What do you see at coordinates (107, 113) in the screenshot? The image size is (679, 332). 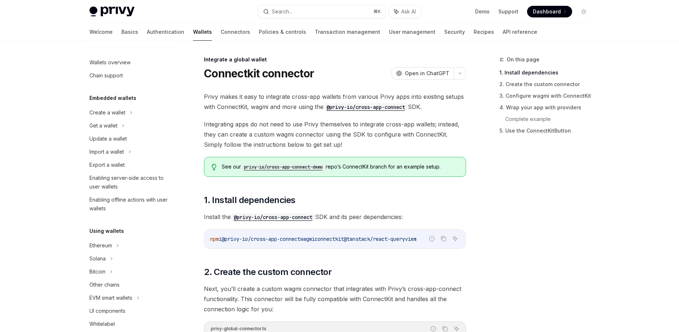 I see `div: Create a wallet` at bounding box center [107, 113].